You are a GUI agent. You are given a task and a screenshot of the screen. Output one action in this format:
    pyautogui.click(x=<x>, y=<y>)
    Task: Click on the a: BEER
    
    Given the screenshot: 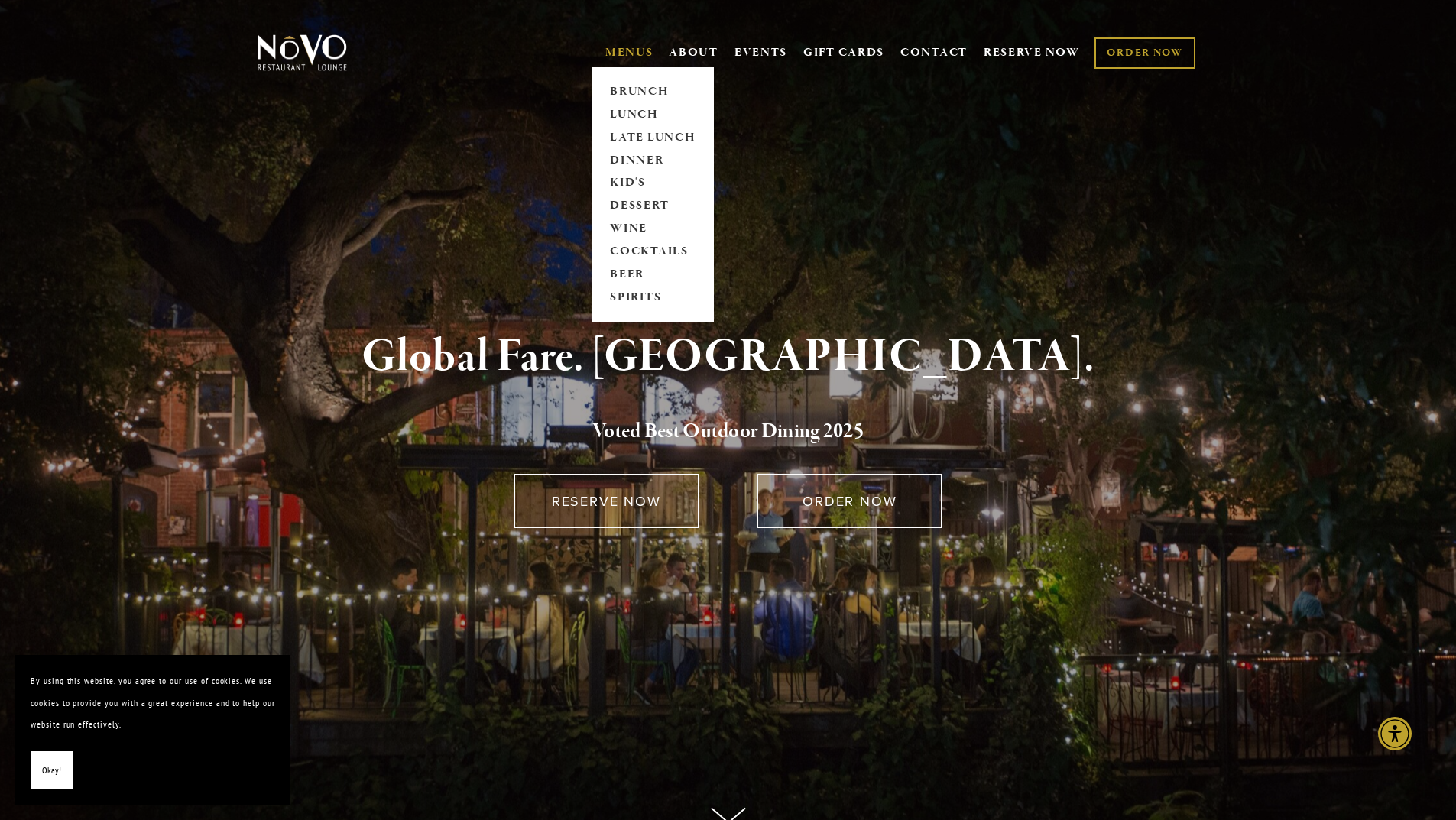 What is the action you would take?
    pyautogui.click(x=653, y=275)
    